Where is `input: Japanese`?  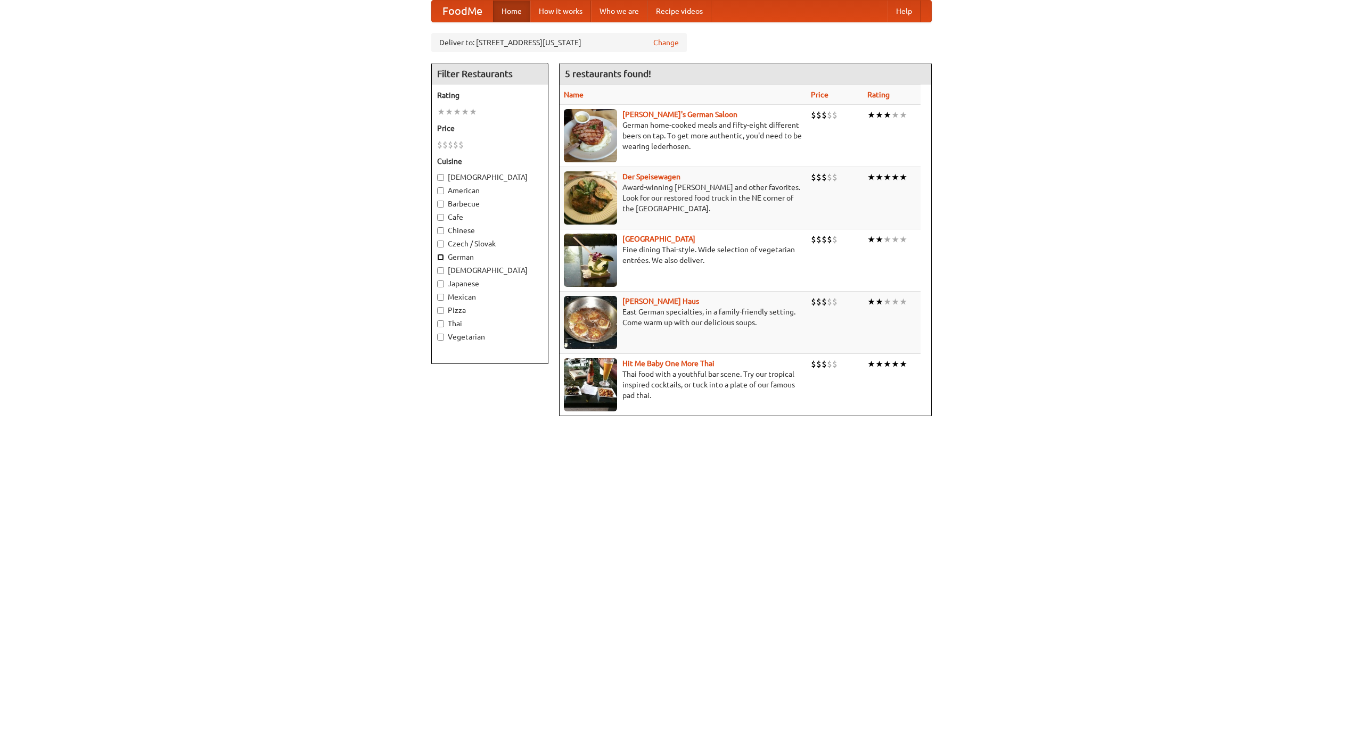
input: Japanese is located at coordinates (440, 284).